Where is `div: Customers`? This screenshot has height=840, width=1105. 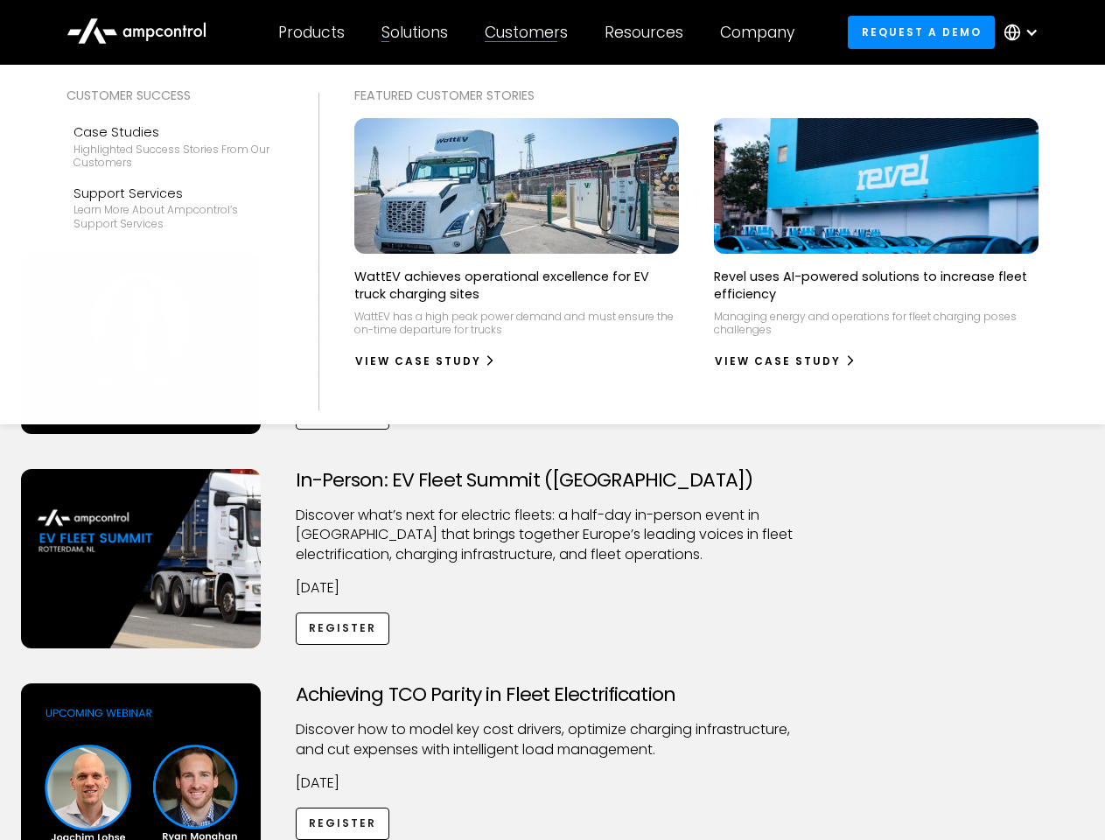 div: Customers is located at coordinates (526, 32).